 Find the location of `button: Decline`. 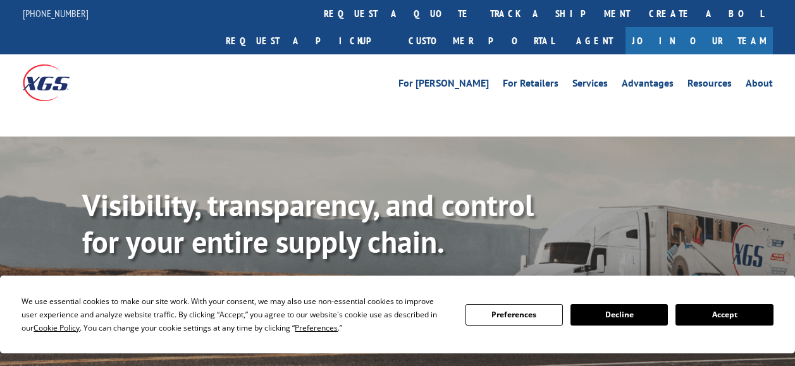

button: Decline is located at coordinates (619, 315).